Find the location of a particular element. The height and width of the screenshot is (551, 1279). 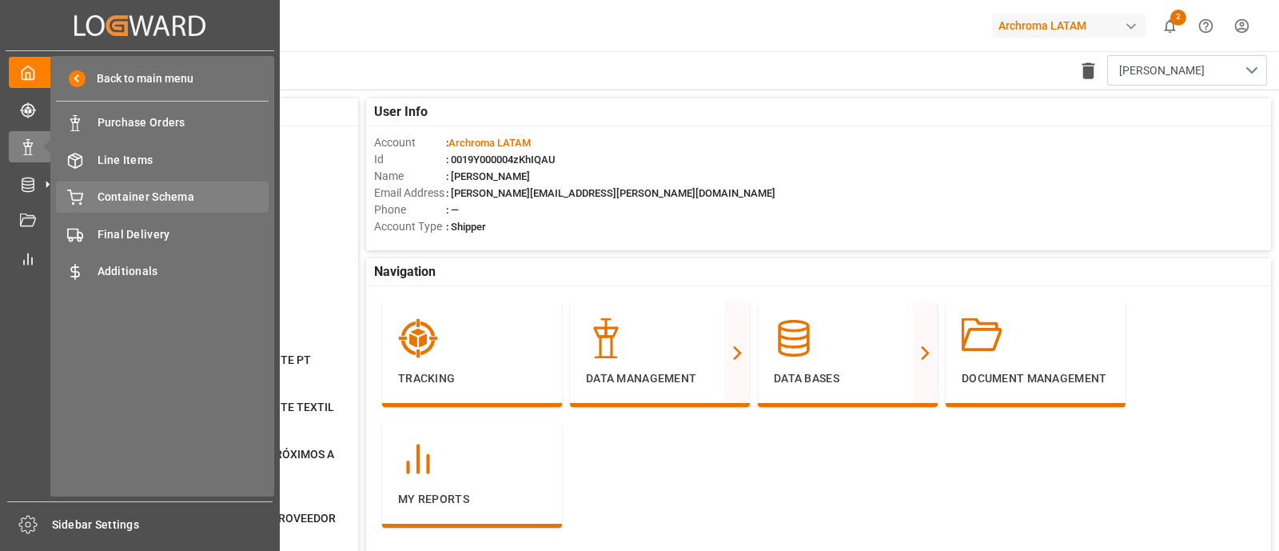

span: Back to main menu is located at coordinates (139, 78).